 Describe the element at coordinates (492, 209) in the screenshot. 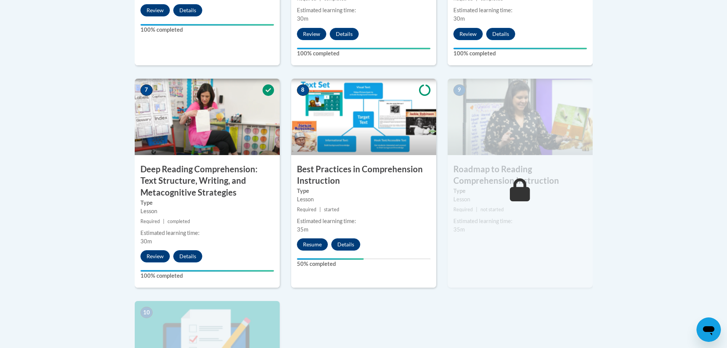

I see `span: not started` at that location.